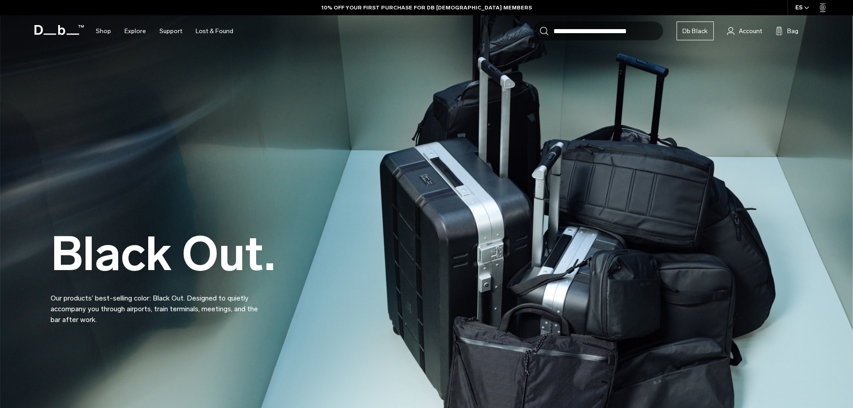 The width and height of the screenshot is (853, 408). I want to click on button: Bag, so click(787, 31).